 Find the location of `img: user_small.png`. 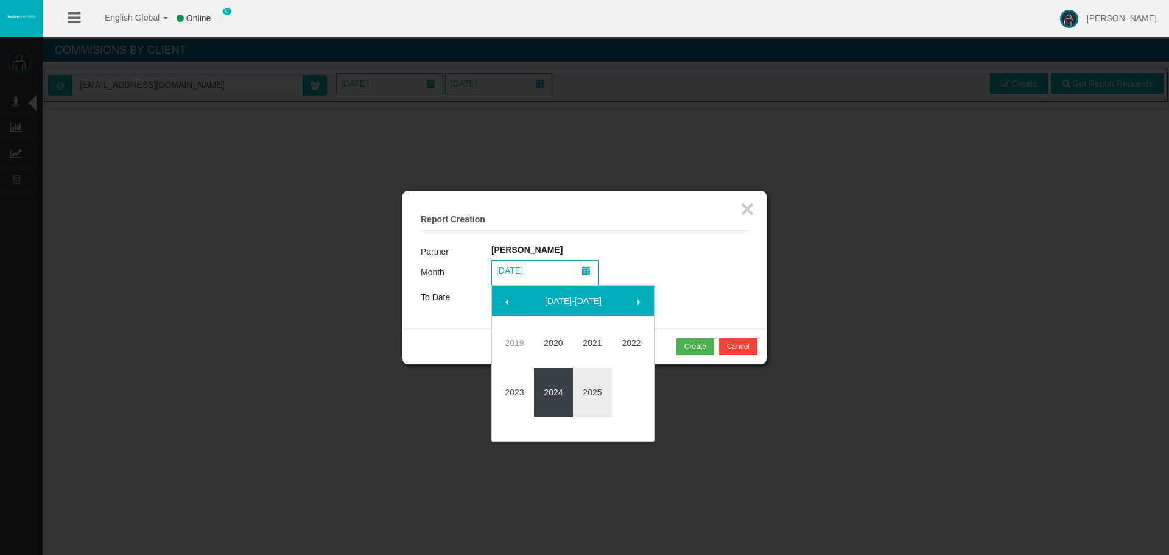

img: user_small.png is located at coordinates (224, 19).